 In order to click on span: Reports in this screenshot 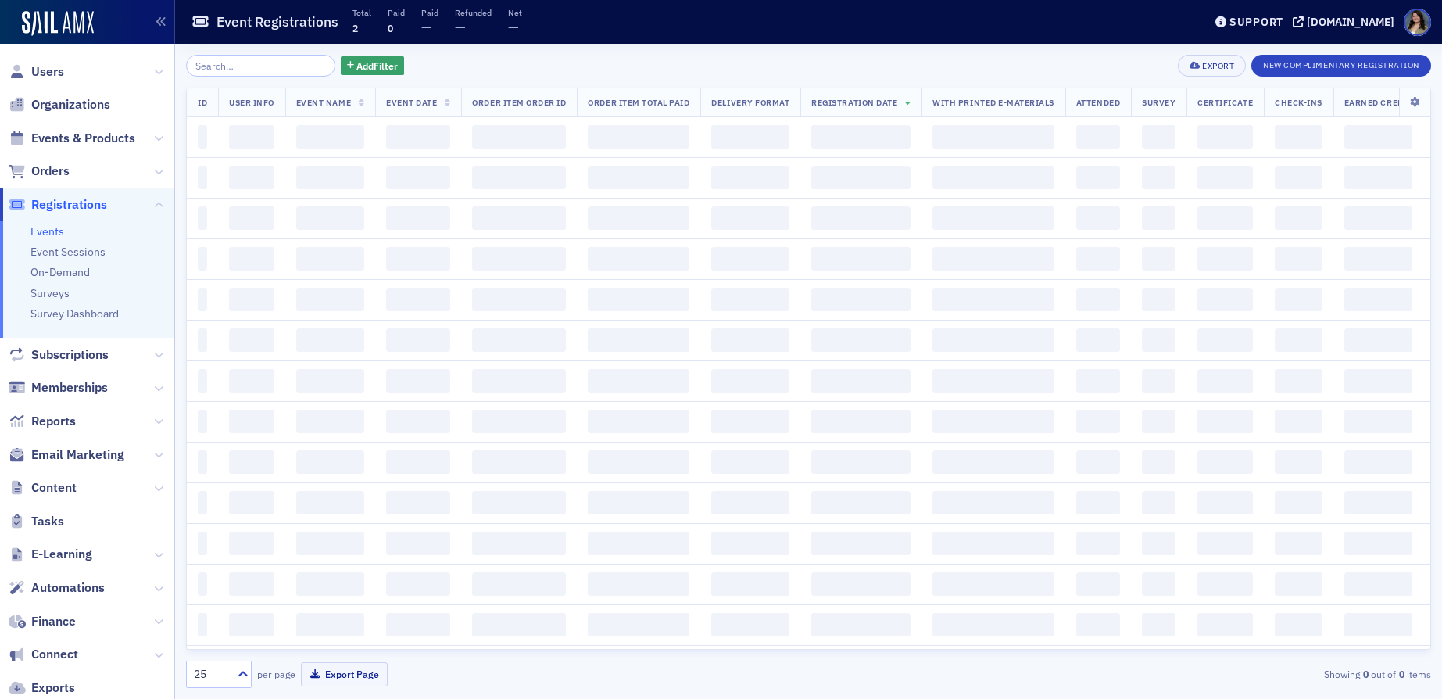, I will do `click(53, 421)`.